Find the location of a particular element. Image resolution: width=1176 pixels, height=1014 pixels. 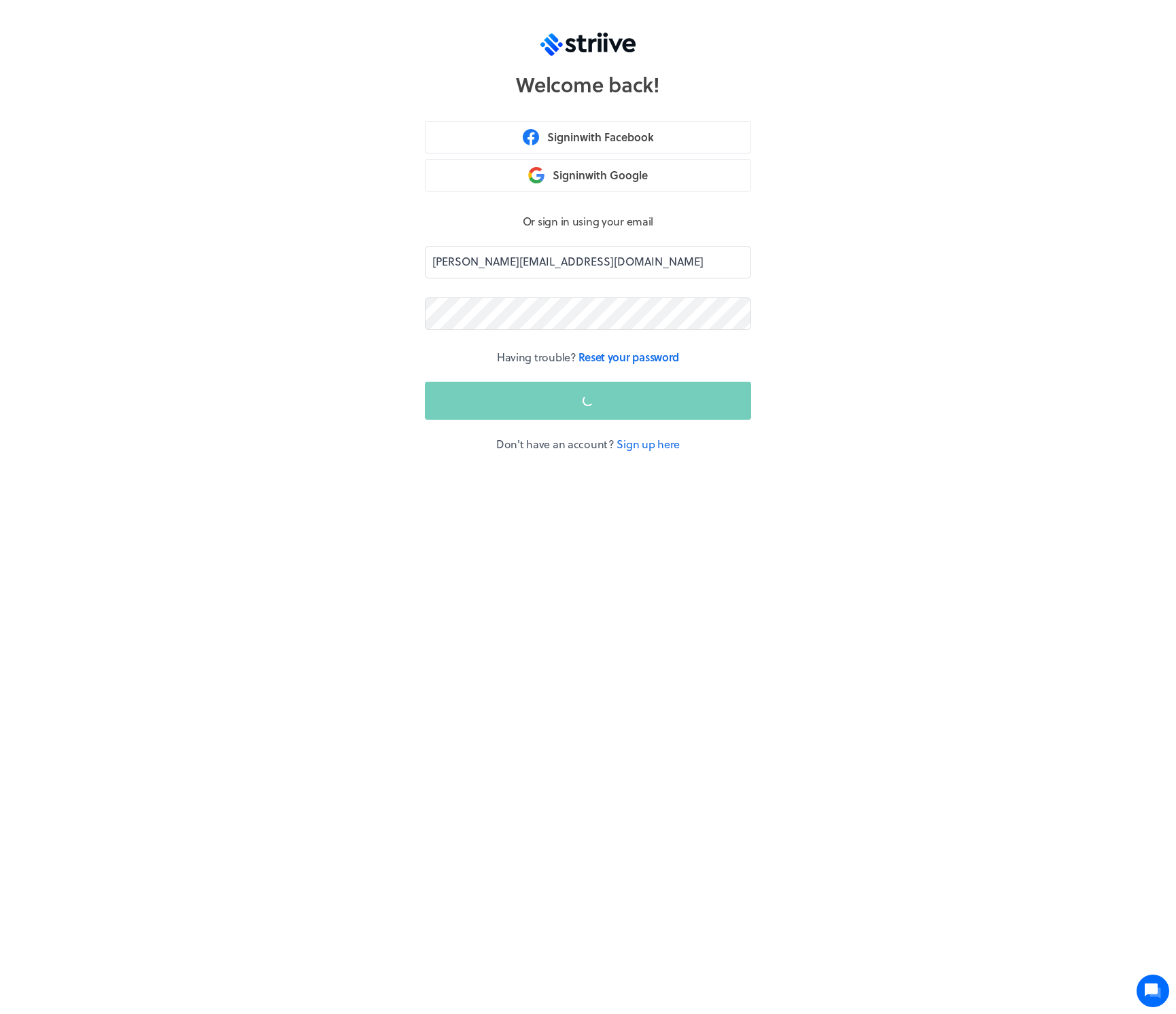

h2: We're here to help. Ask us anything! is located at coordinates (136, 112).